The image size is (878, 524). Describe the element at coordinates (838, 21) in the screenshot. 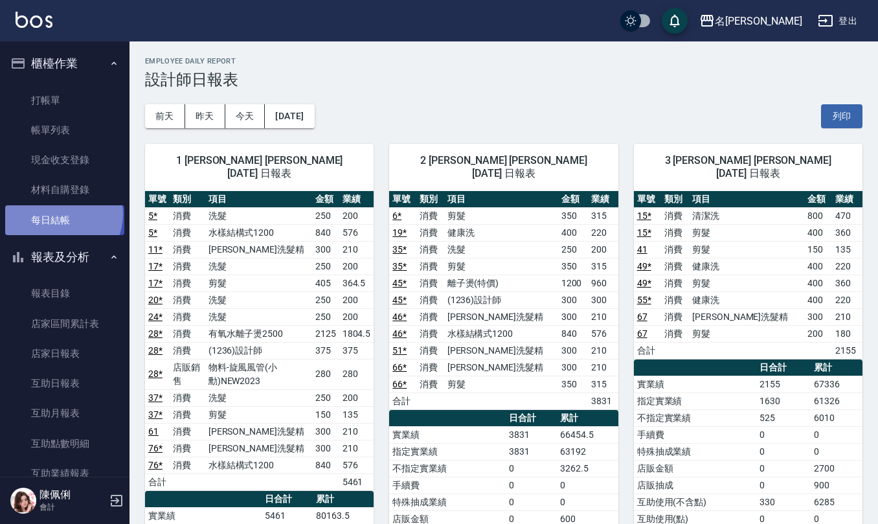

I see `button: 登出` at that location.